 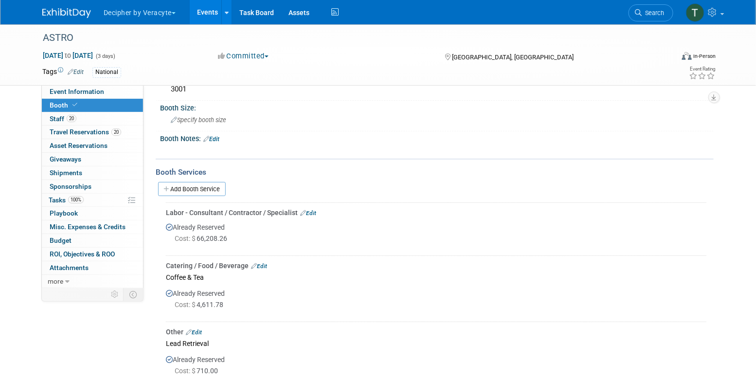 What do you see at coordinates (92, 227) in the screenshot?
I see `a: Misc. Expenses & Credits` at bounding box center [92, 227].